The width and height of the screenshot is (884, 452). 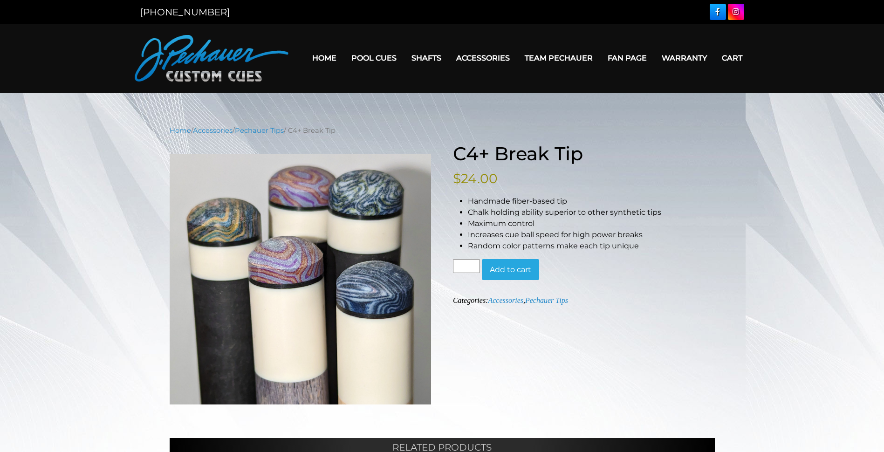 I want to click on li: Random color patterns make each tip unique, so click(x=591, y=246).